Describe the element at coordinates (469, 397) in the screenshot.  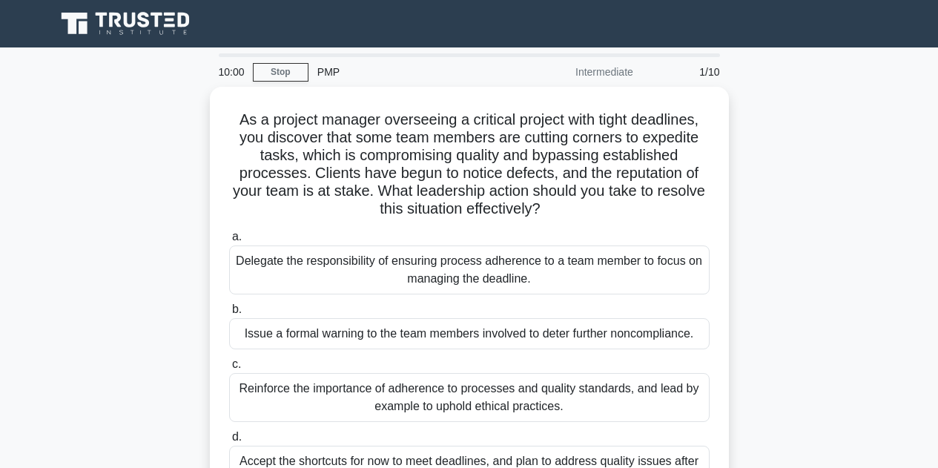
I see `div: Reinforce the importance of adherence to processes and quality standards, and lead by example to ...` at that location.